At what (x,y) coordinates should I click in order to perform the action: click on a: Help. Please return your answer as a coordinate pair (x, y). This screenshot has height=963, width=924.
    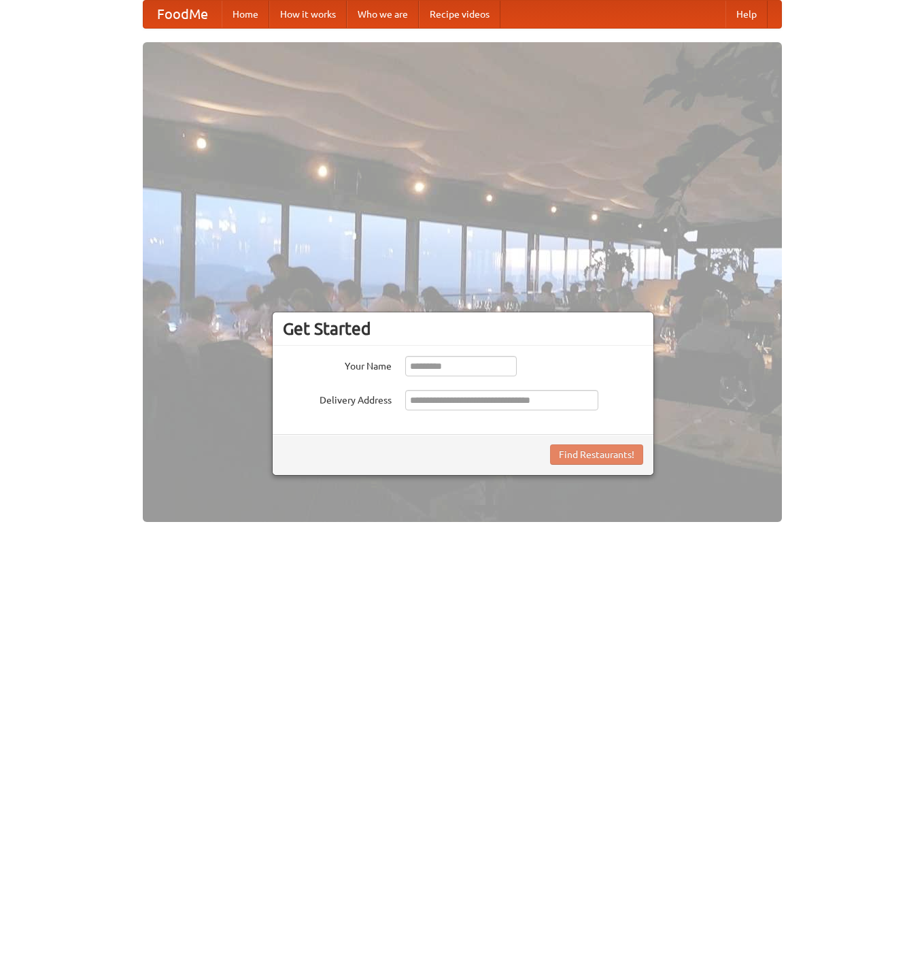
    Looking at the image, I should click on (747, 14).